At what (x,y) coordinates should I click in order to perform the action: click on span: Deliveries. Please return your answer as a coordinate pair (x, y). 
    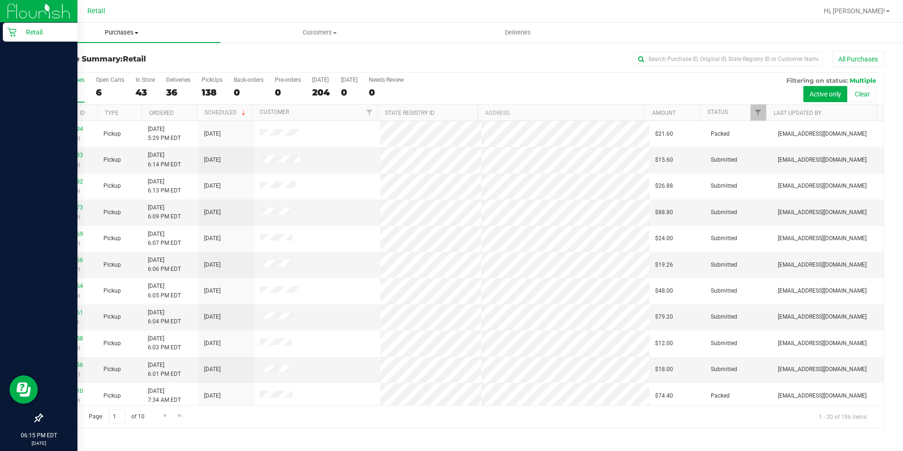
    Looking at the image, I should click on (518, 33).